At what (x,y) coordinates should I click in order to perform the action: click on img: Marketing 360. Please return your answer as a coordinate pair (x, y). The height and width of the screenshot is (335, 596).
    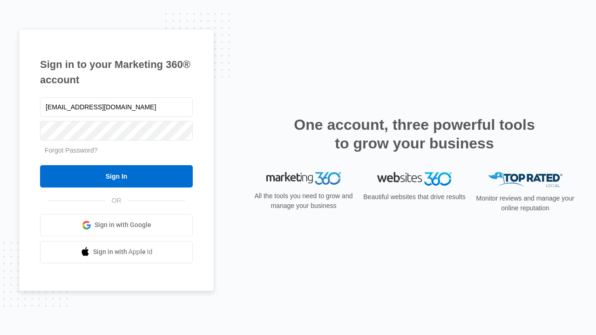
    Looking at the image, I should click on (304, 179).